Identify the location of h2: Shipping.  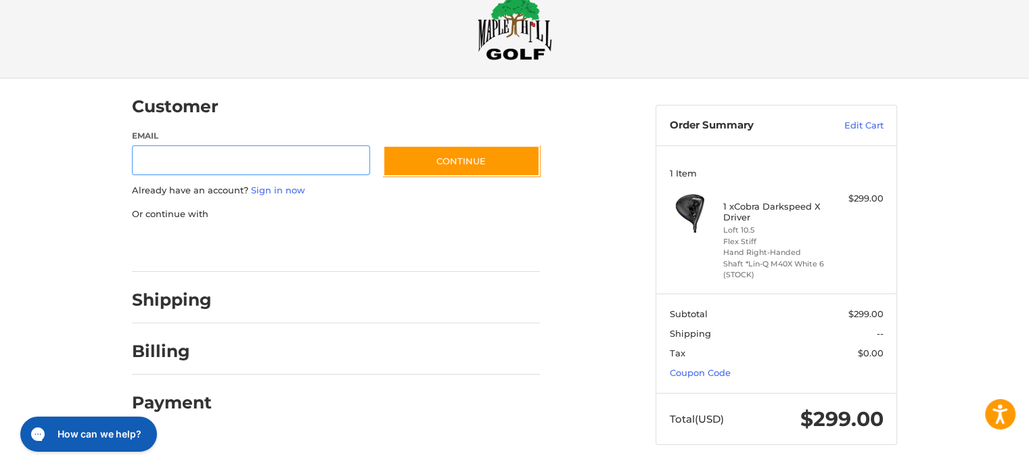
(172, 300).